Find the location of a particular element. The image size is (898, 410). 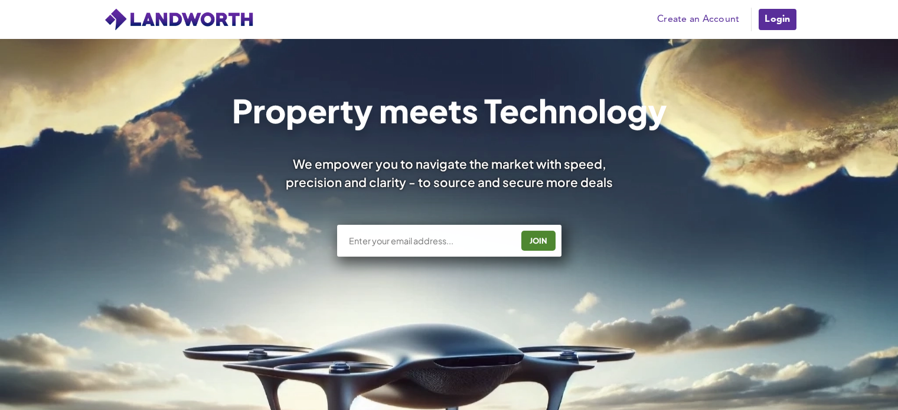

button: JOIN is located at coordinates (538, 241).